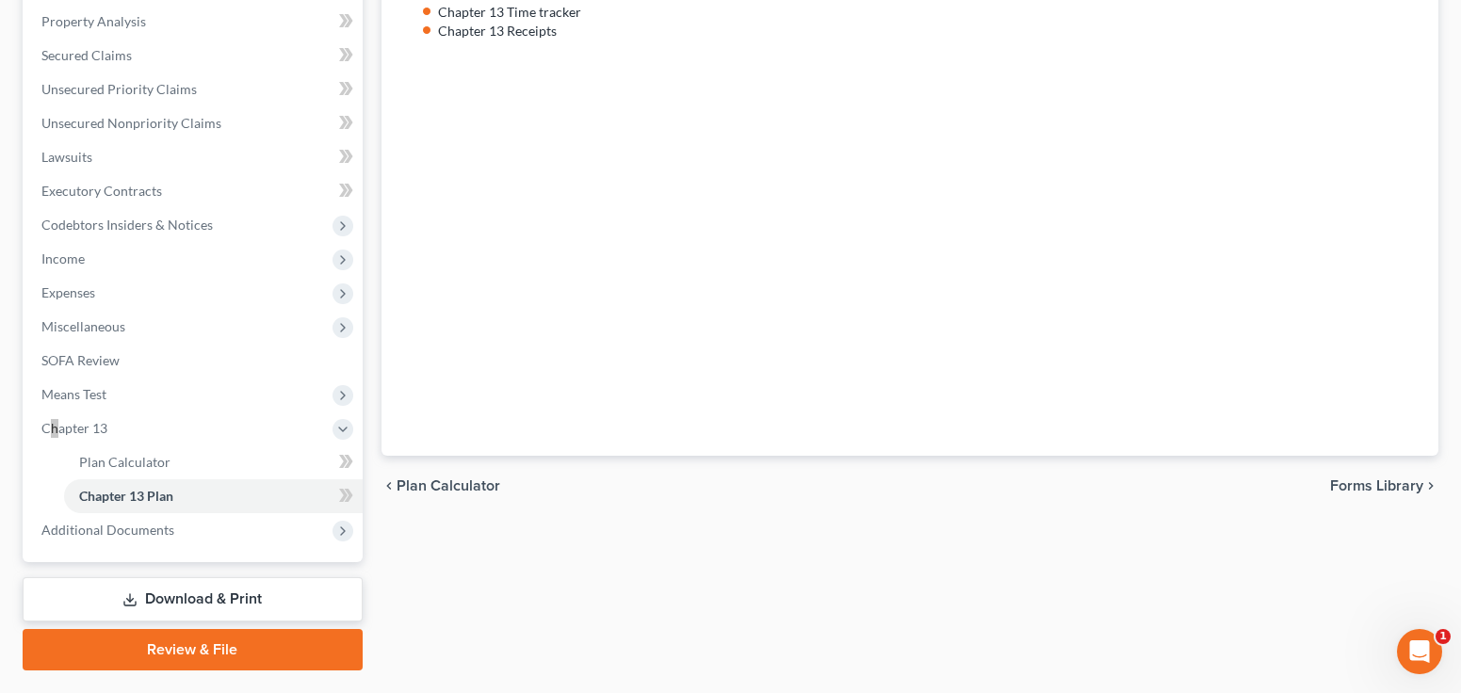 The width and height of the screenshot is (1461, 693). I want to click on a: Secured Claims, so click(194, 56).